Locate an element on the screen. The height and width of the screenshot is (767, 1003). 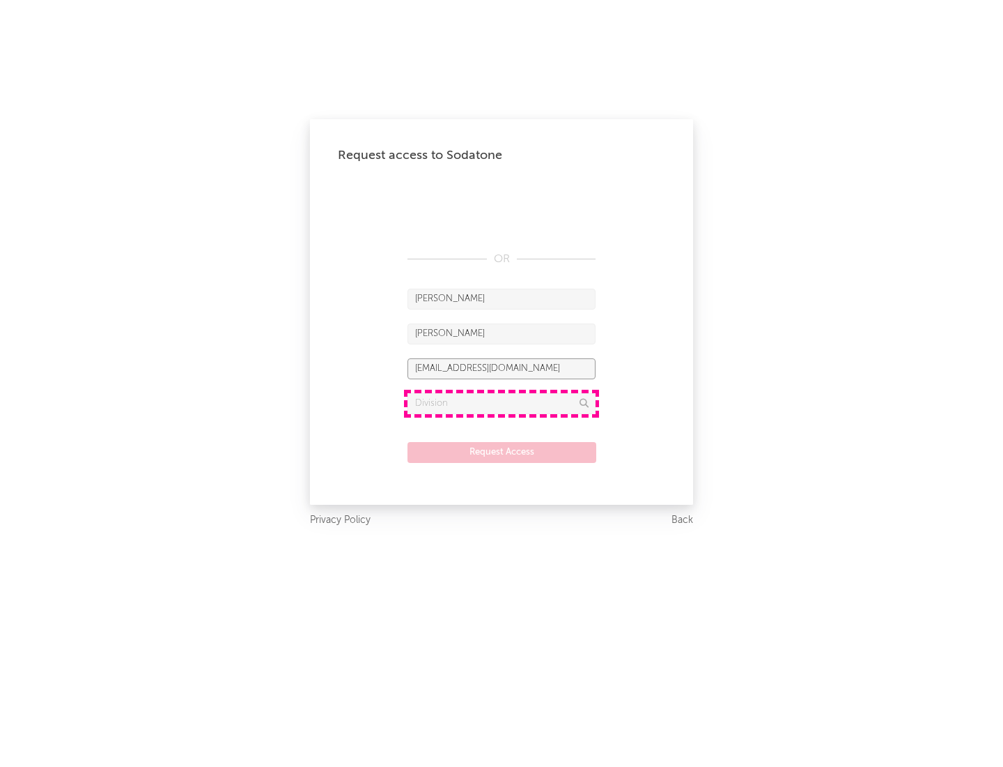
input: Division is located at coordinates (502, 403).